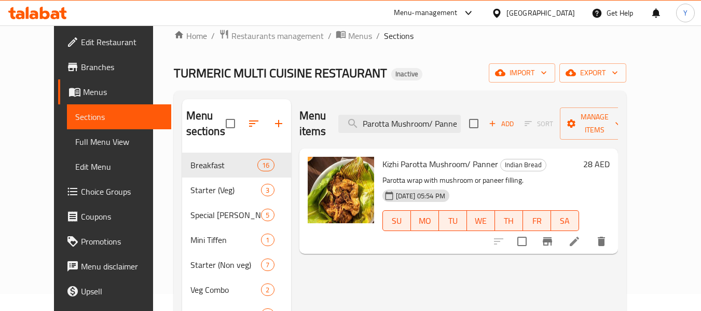 This screenshot has height=311, width=701. I want to click on nav: breadcrumb, so click(400, 36).